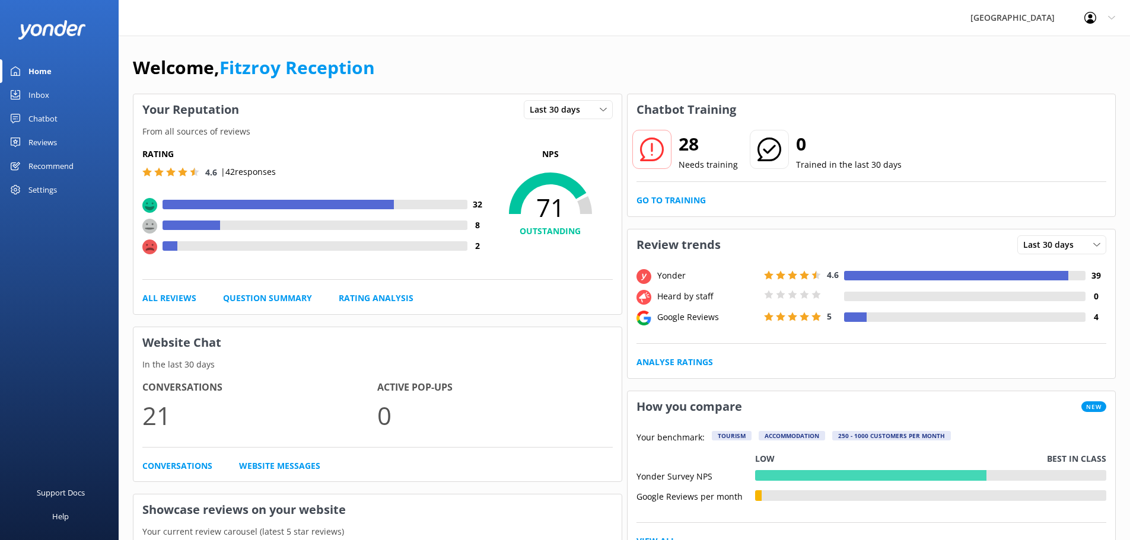 The width and height of the screenshot is (1130, 540). What do you see at coordinates (829, 316) in the screenshot?
I see `span: 5` at bounding box center [829, 316].